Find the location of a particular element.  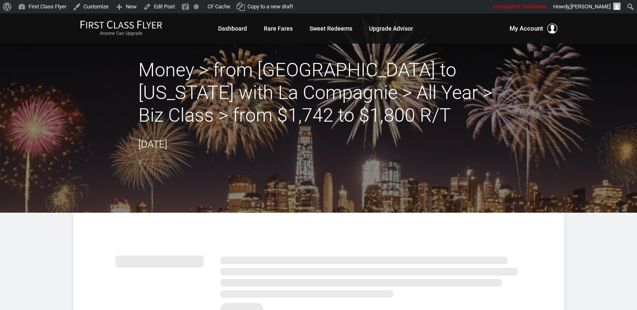

a: Upgrade Advisor is located at coordinates (391, 29).